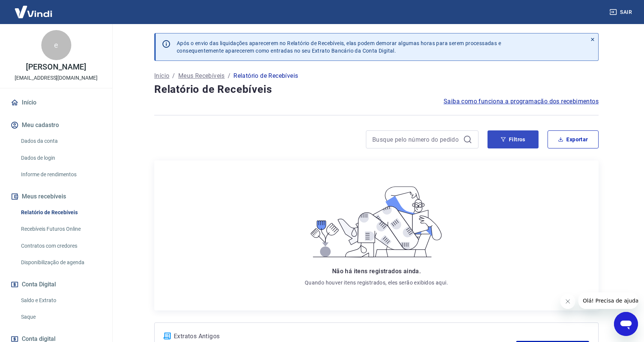 This screenshot has height=342, width=644. I want to click on a: Contratos com credores, so click(60, 246).